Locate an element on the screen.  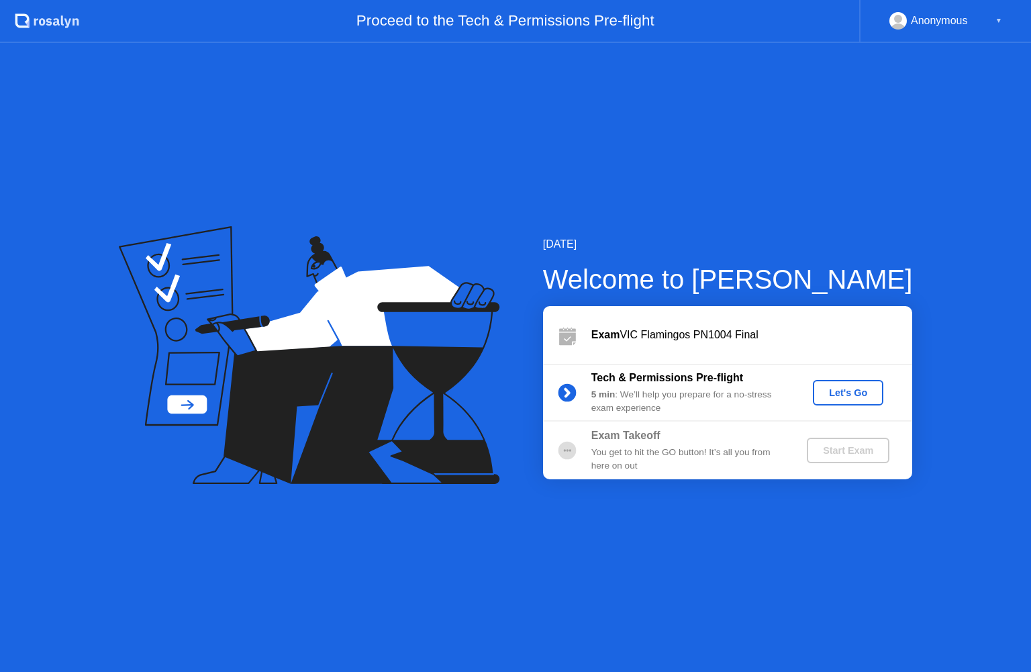
b: Exam is located at coordinates (606, 334).